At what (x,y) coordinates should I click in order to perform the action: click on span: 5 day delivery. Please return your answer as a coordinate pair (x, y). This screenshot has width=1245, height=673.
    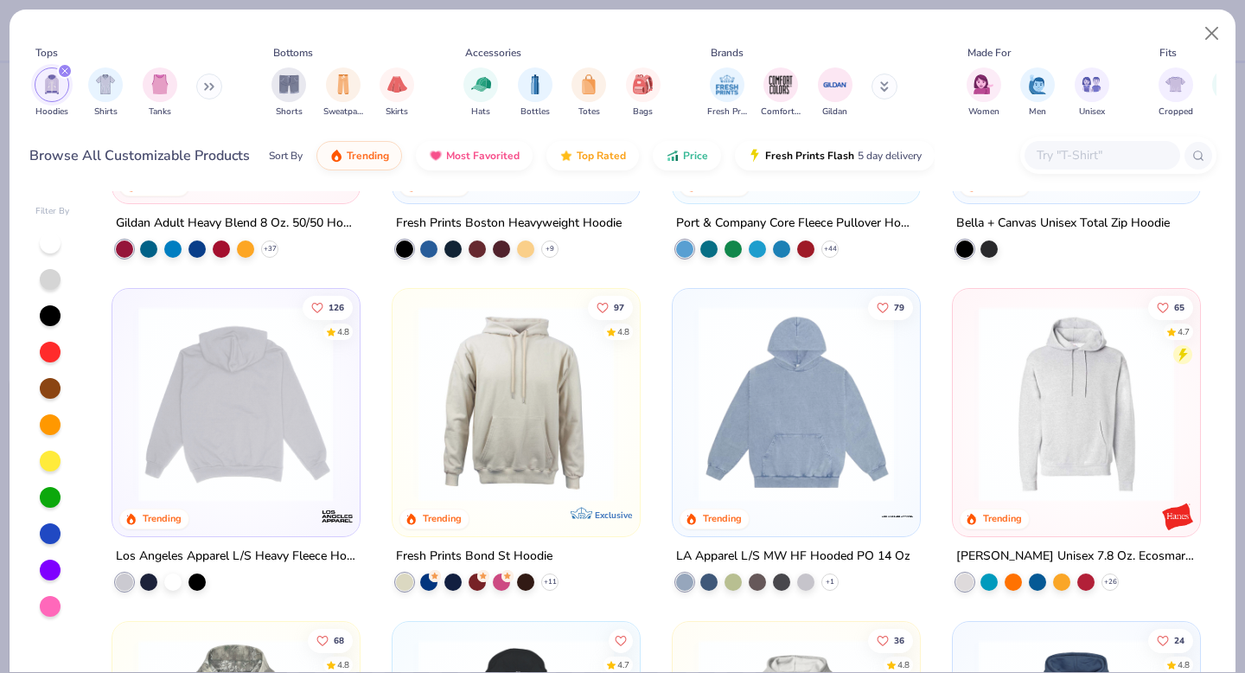
    Looking at the image, I should click on (890, 156).